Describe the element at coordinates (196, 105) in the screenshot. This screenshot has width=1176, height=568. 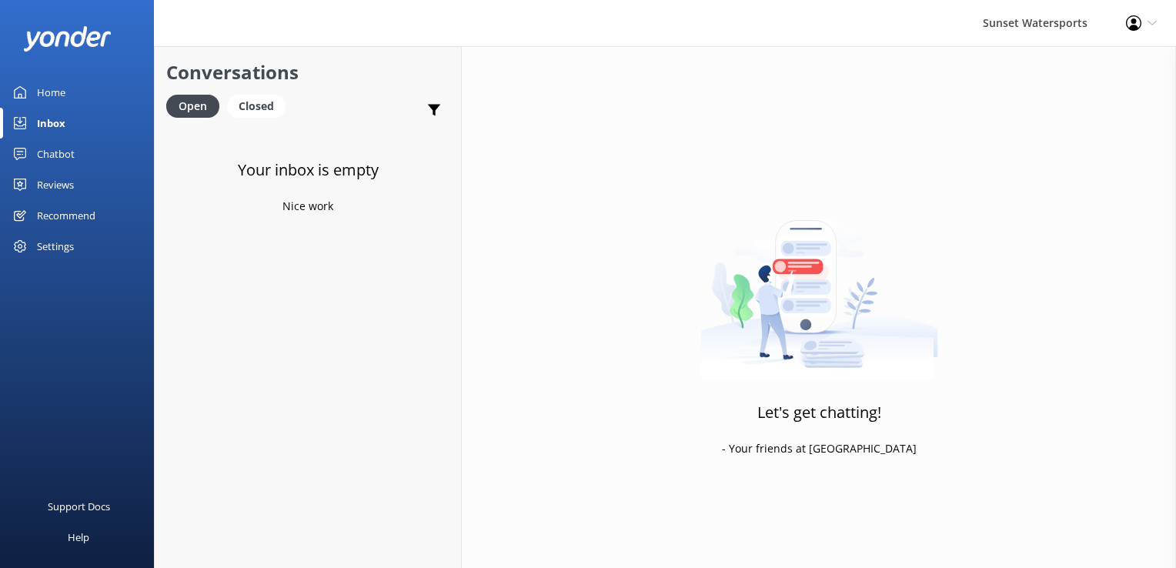
I see `a: Open` at that location.